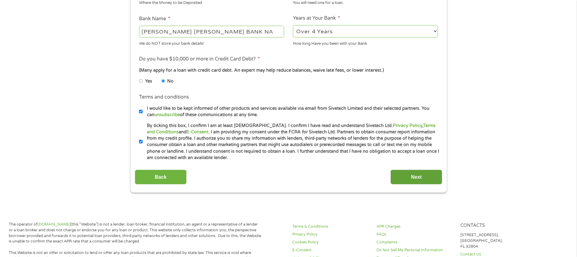  What do you see at coordinates (415, 242) in the screenshot?
I see `a: Complaints` at bounding box center [415, 242].